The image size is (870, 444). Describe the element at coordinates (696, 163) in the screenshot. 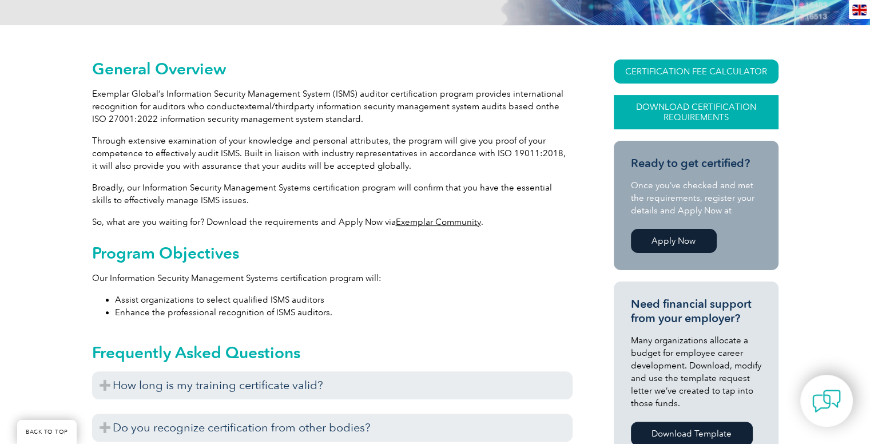

I see `h3: Ready to get certified?` at that location.